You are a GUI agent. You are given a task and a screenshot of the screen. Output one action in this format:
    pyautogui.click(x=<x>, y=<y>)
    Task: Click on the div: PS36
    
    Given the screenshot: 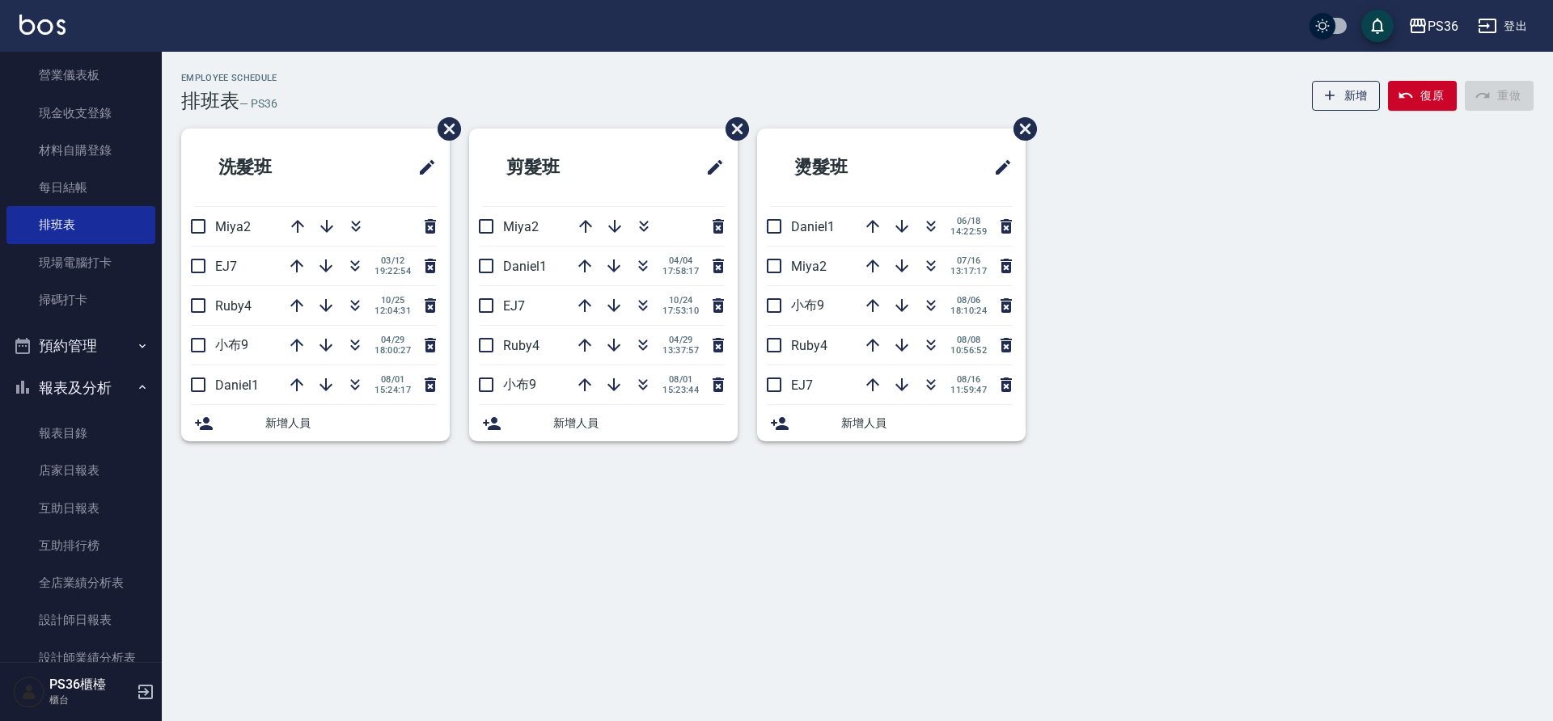 What is the action you would take?
    pyautogui.click(x=1443, y=26)
    